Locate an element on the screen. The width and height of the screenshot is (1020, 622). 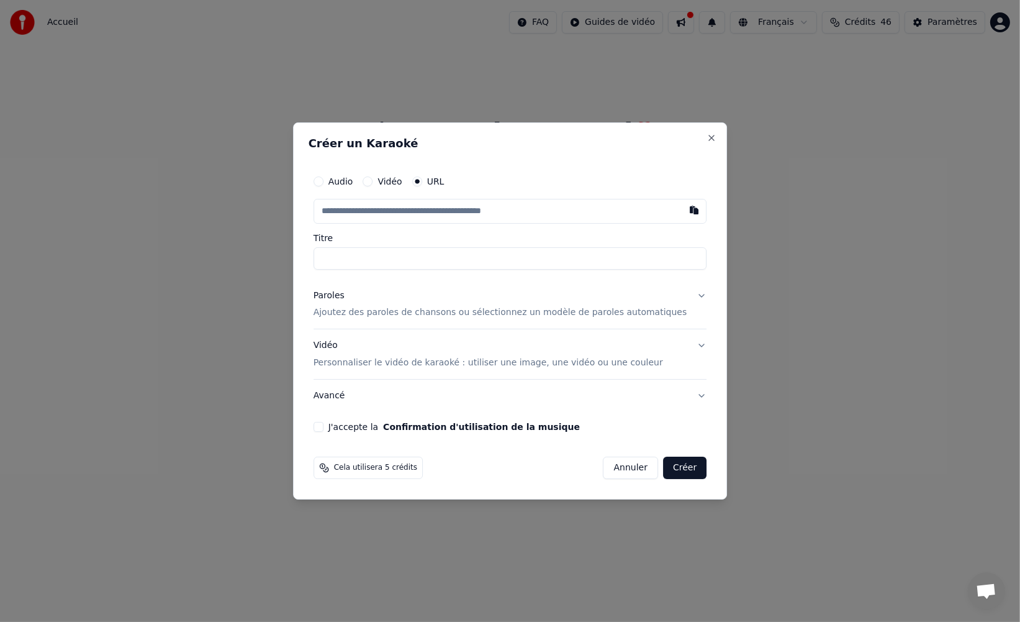
span: Cela utilisera 5 crédits is located at coordinates (376, 468).